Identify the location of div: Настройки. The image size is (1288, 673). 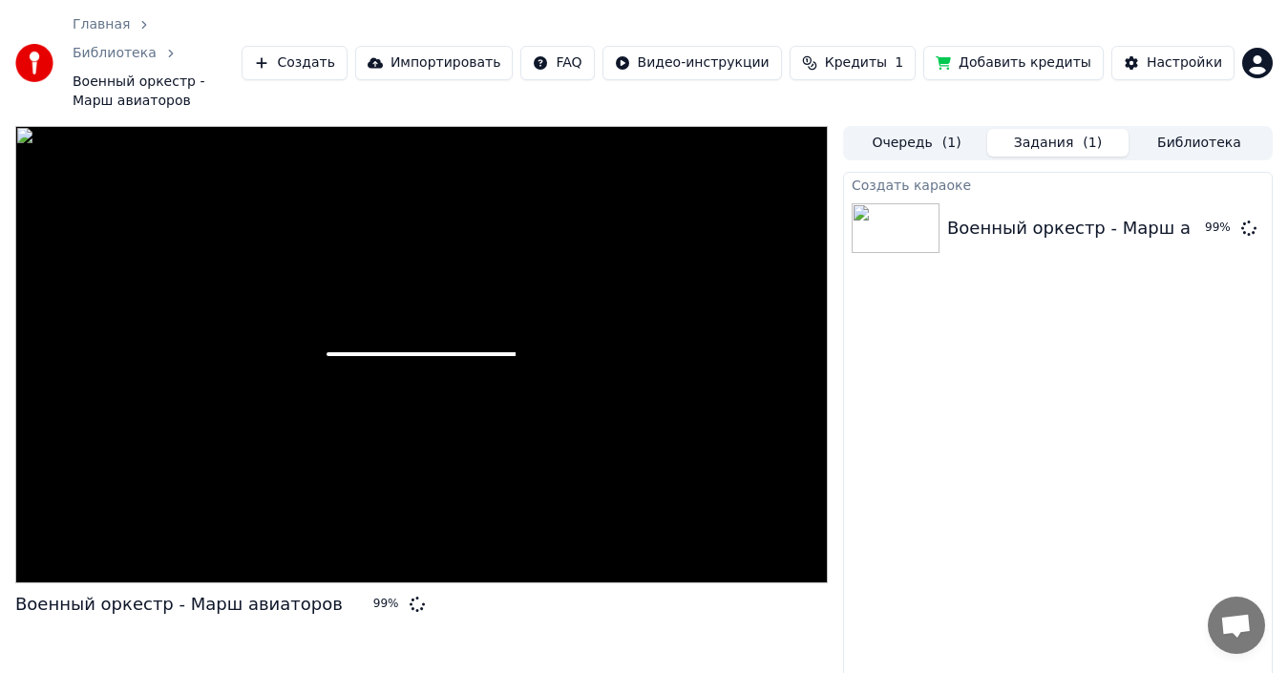
(1184, 63).